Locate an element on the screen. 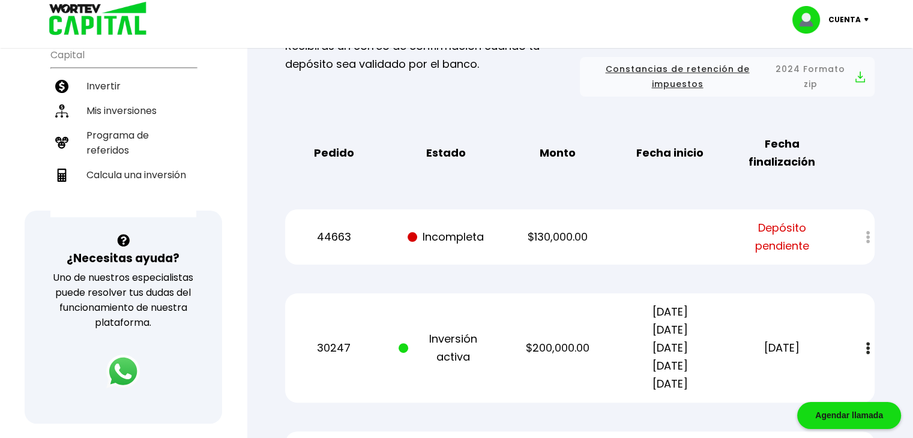 The width and height of the screenshot is (913, 438). b: Monto is located at coordinates (558, 153).